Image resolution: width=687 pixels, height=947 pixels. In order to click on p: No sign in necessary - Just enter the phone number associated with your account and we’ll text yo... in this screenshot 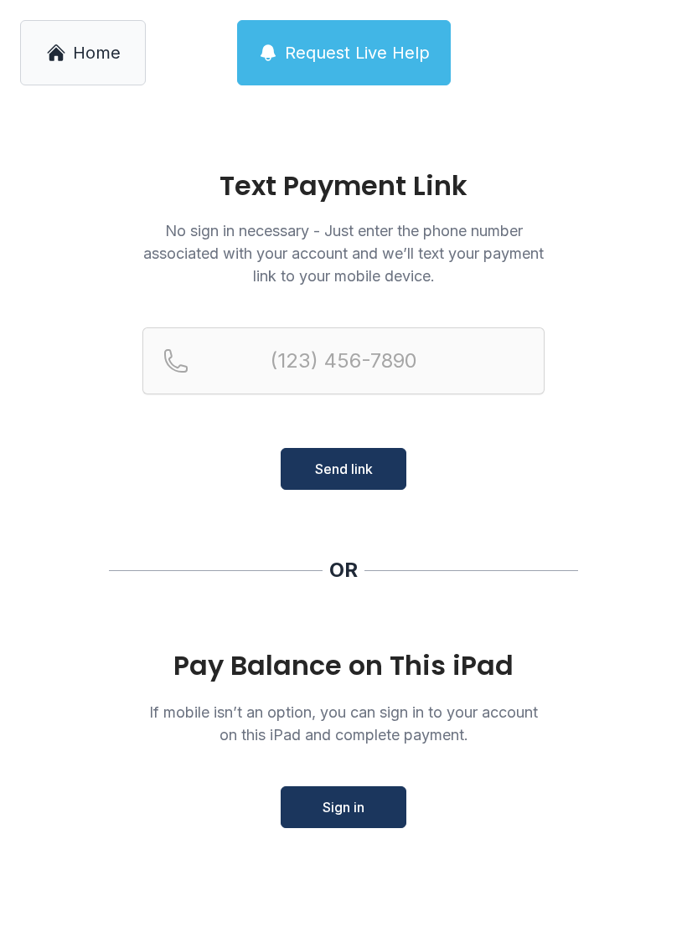, I will do `click(343, 253)`.